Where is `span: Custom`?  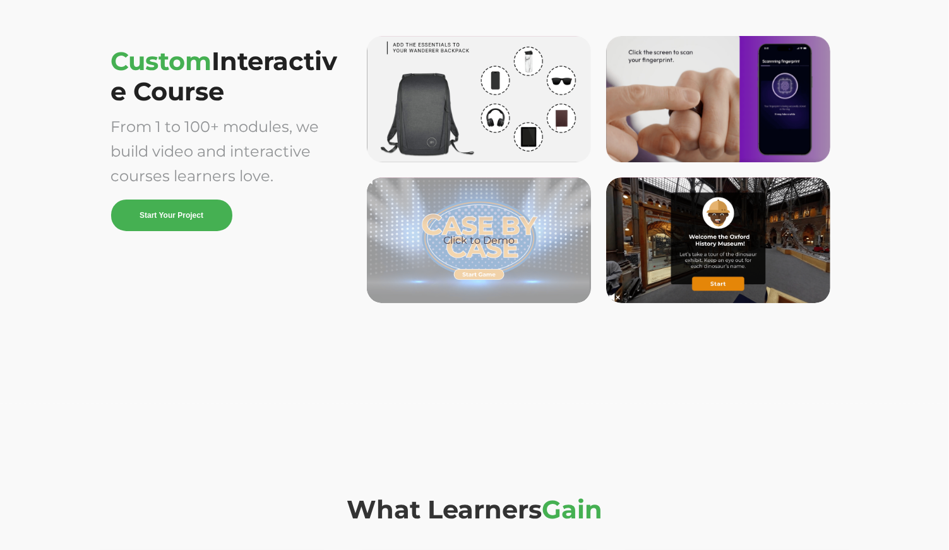 span: Custom is located at coordinates (224, 76).